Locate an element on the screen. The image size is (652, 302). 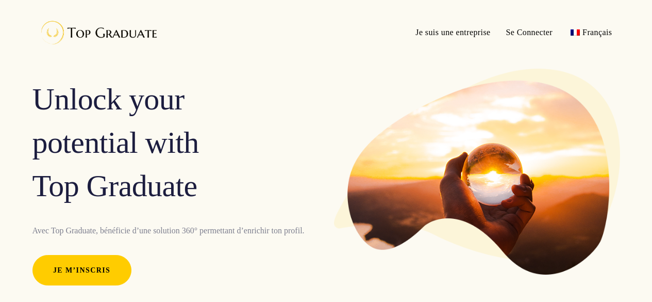
p: Avec Top Graduate, bénéficie d’une solution 360° permettant d’enrichir ton profil. is located at coordinates (175, 230).